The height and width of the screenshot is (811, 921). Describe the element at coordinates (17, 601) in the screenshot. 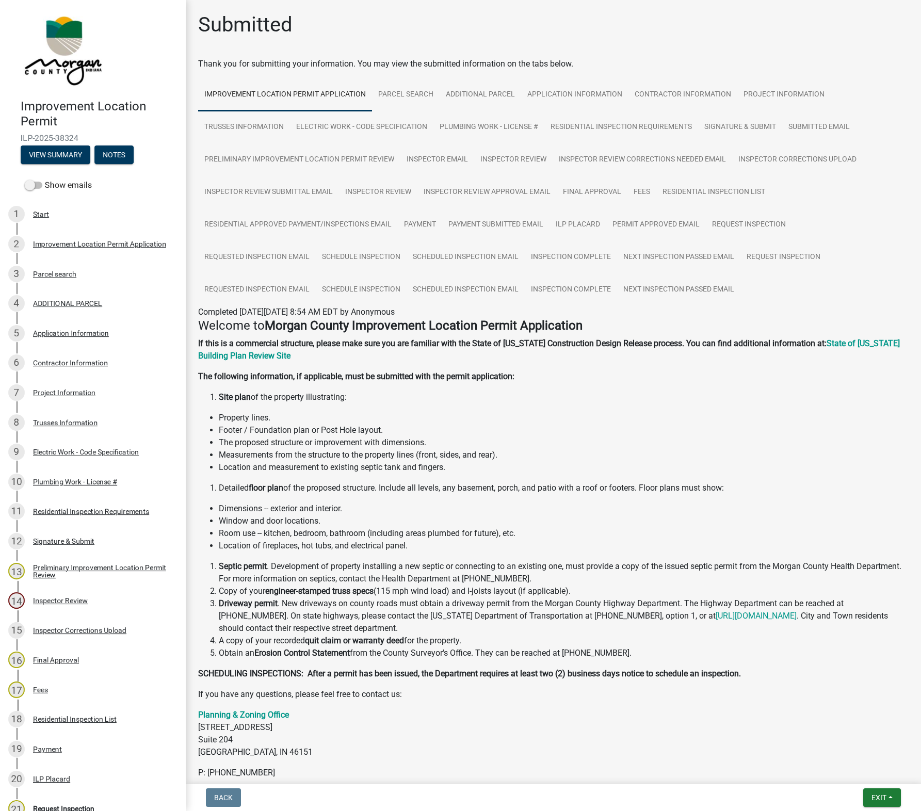

I see `div: 14` at that location.